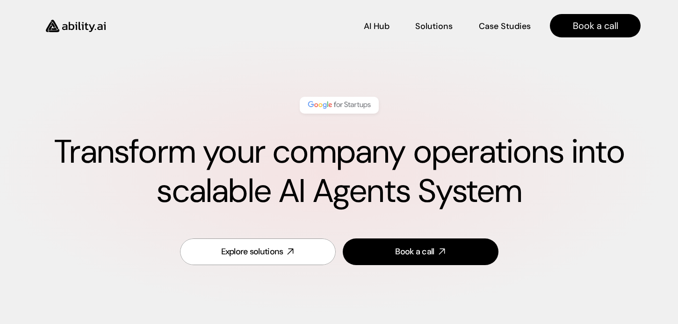  What do you see at coordinates (339, 172) in the screenshot?
I see `h1: Transform your company operations into scalable AI Agents System` at bounding box center [339, 172].